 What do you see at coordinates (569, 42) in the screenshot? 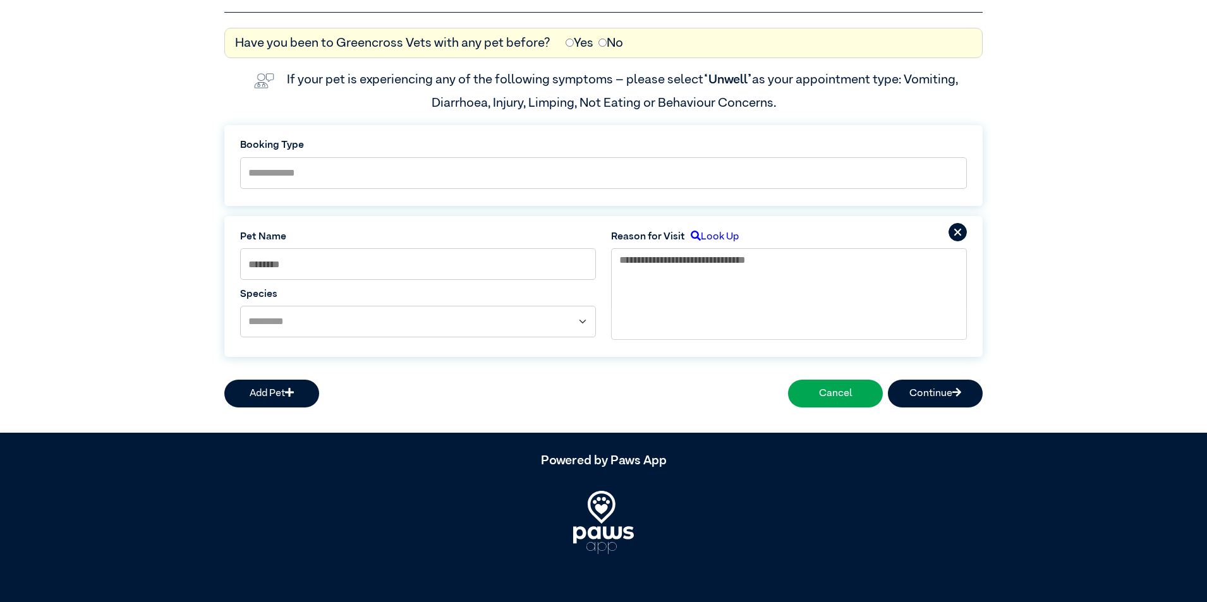
I see `input: Yes` at bounding box center [569, 42].